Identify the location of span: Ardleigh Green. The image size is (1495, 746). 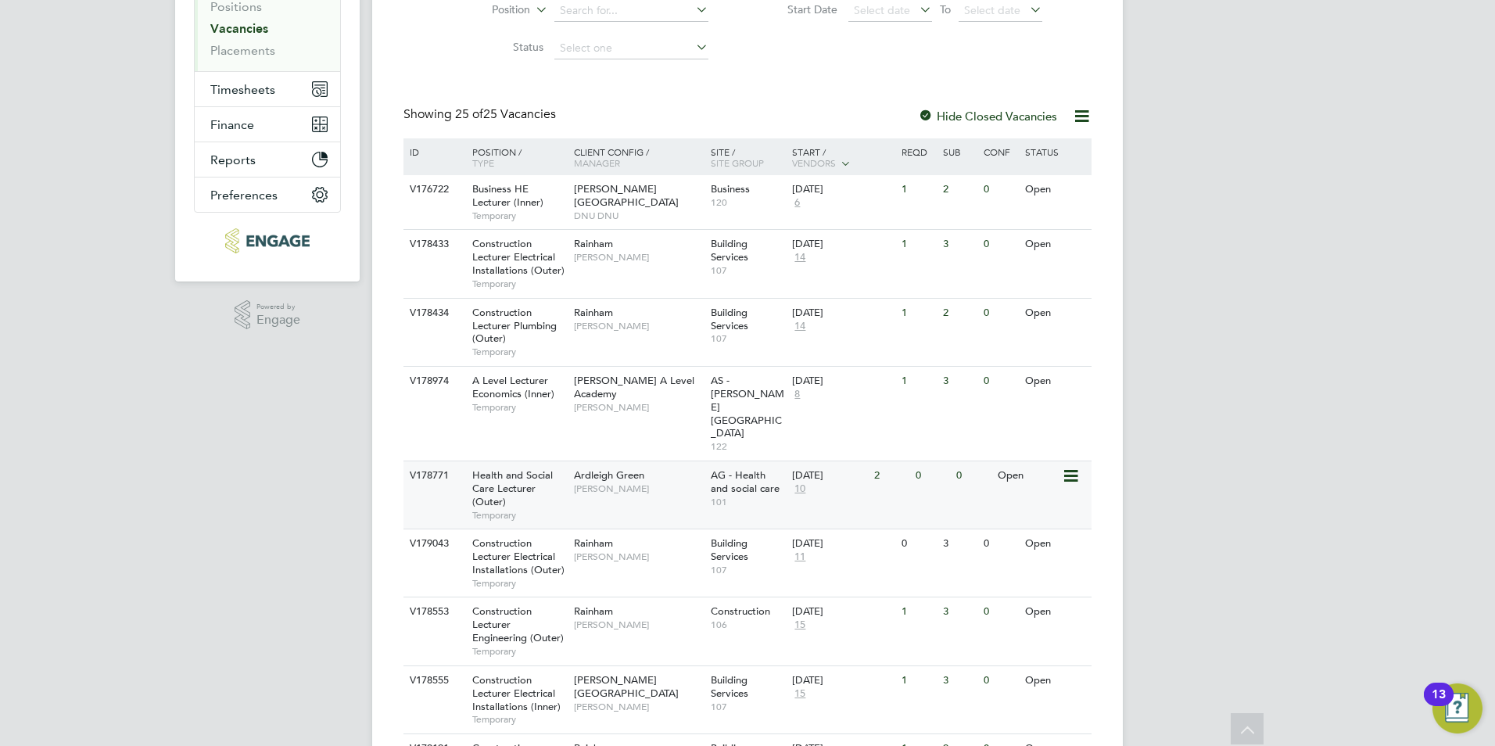
(609, 475).